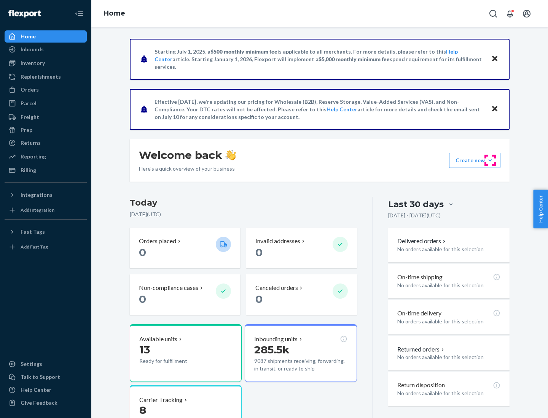 This screenshot has height=418, width=548. Describe the element at coordinates (30, 90) in the screenshot. I see `div: Orders` at that location.